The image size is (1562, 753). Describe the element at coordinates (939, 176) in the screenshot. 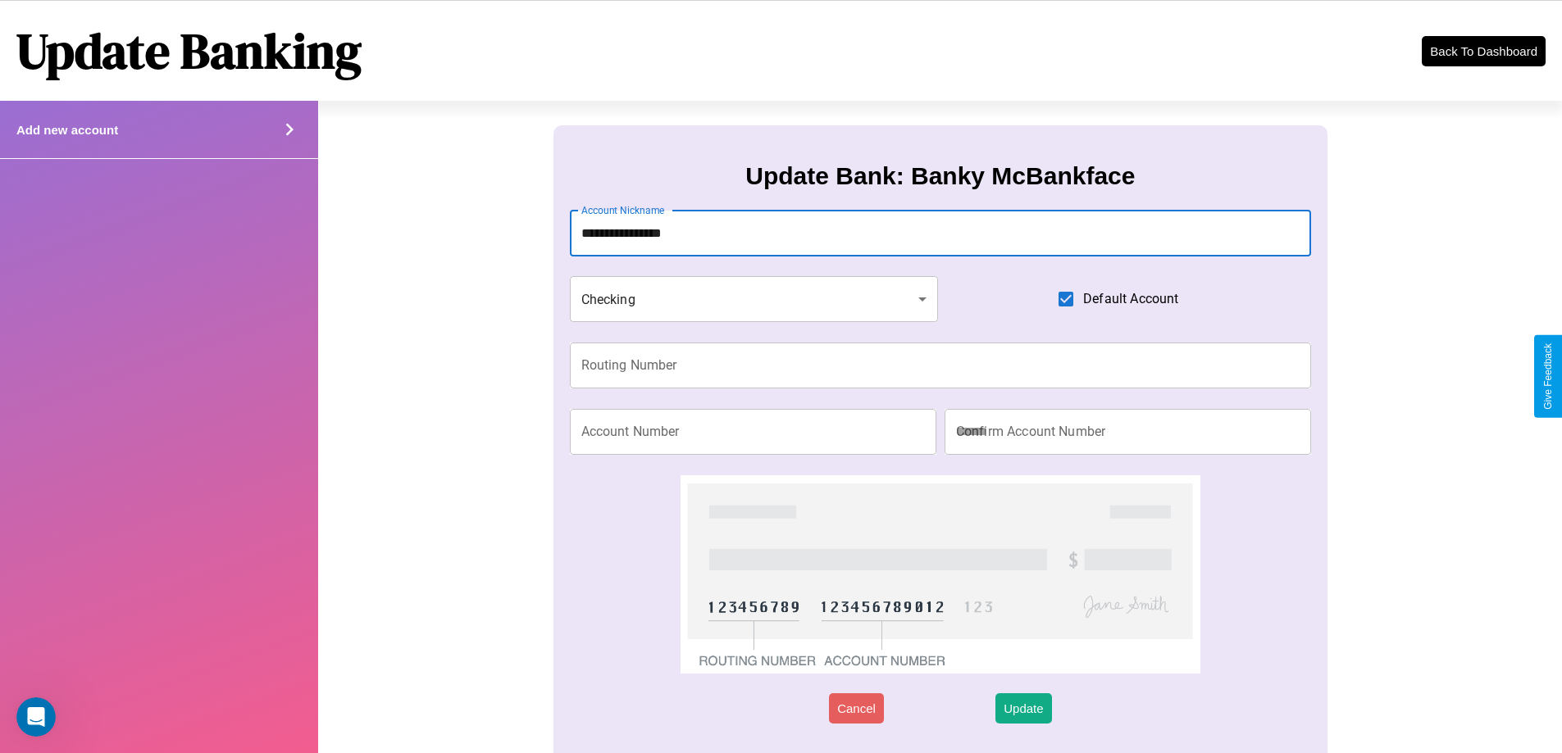

I see `h3: Update Bank: Banky McBankface` at that location.